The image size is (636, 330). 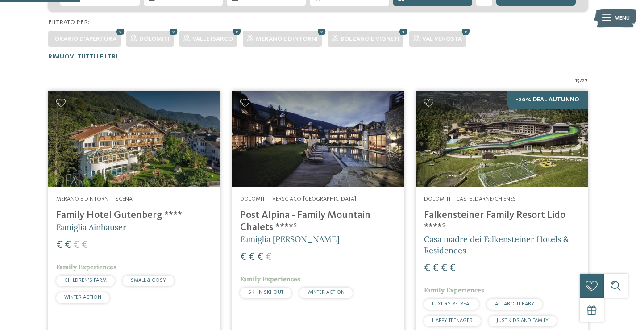 What do you see at coordinates (452, 321) in the screenshot?
I see `span: HAPPY TEENAGER` at bounding box center [452, 321].